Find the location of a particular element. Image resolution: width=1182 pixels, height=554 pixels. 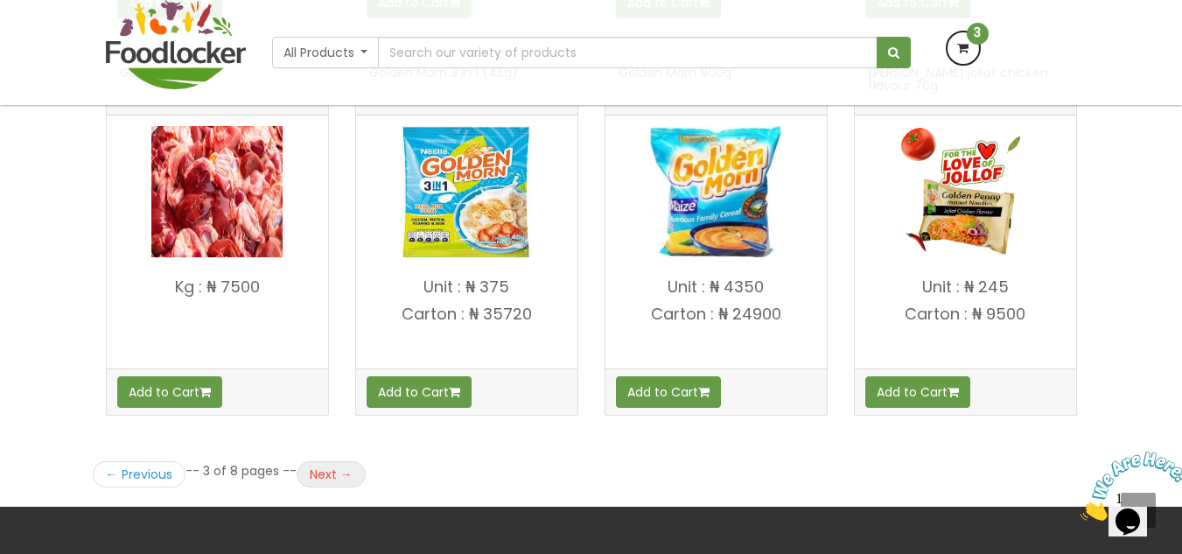

div: CloseChat attention grabber is located at coordinates (54, 41).